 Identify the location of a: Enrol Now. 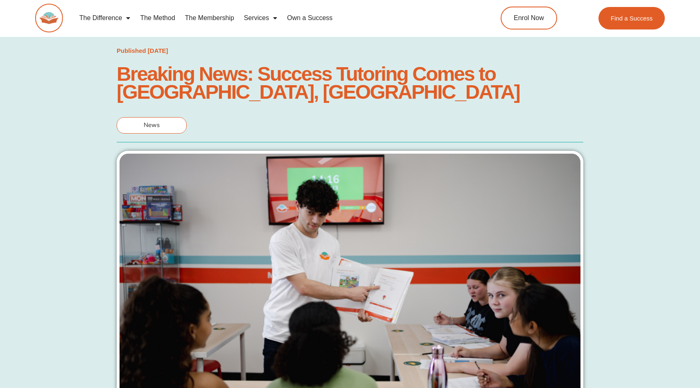
(529, 18).